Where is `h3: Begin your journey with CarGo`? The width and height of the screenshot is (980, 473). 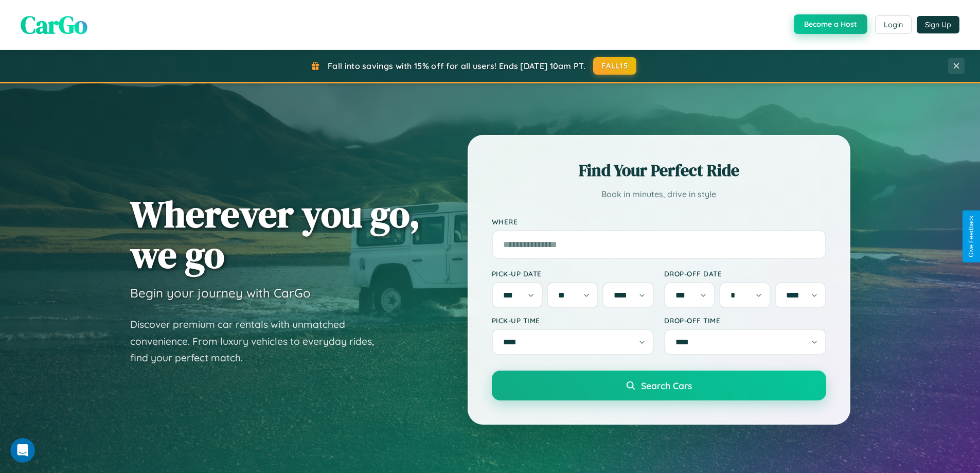
h3: Begin your journey with CarGo is located at coordinates (220, 293).